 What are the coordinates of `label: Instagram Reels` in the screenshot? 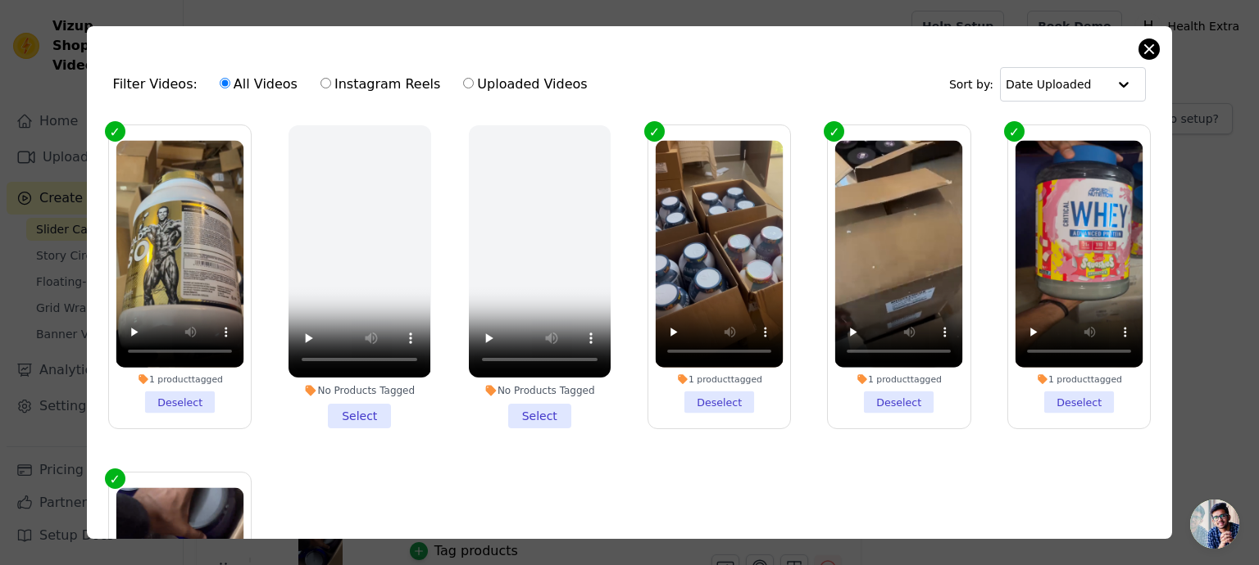 It's located at (380, 84).